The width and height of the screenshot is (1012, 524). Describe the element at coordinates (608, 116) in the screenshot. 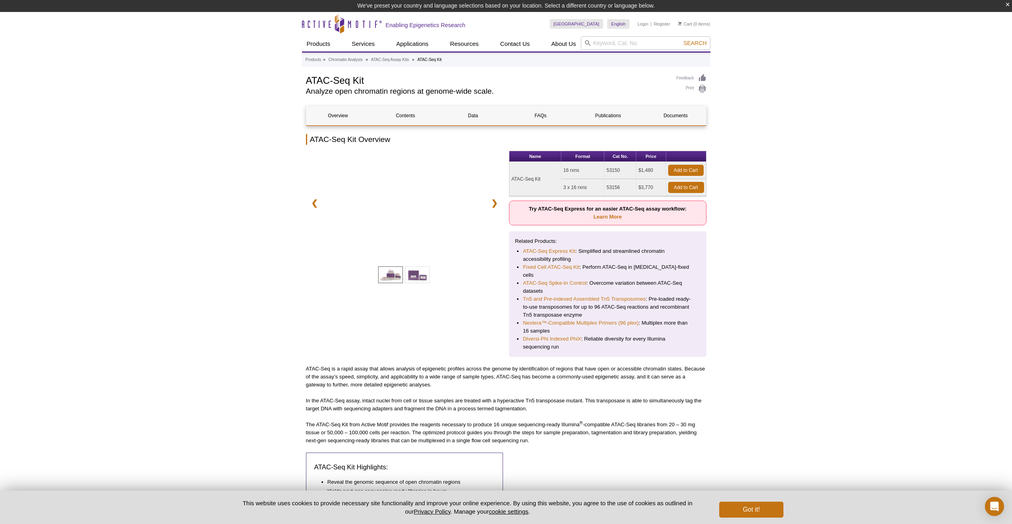

I see `a: Publications` at that location.